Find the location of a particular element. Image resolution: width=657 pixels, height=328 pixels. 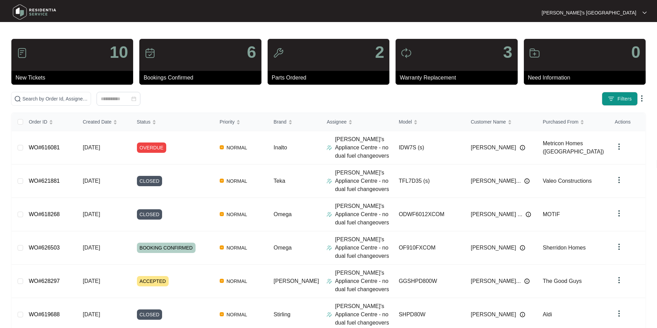

th: Status is located at coordinates (173, 122).